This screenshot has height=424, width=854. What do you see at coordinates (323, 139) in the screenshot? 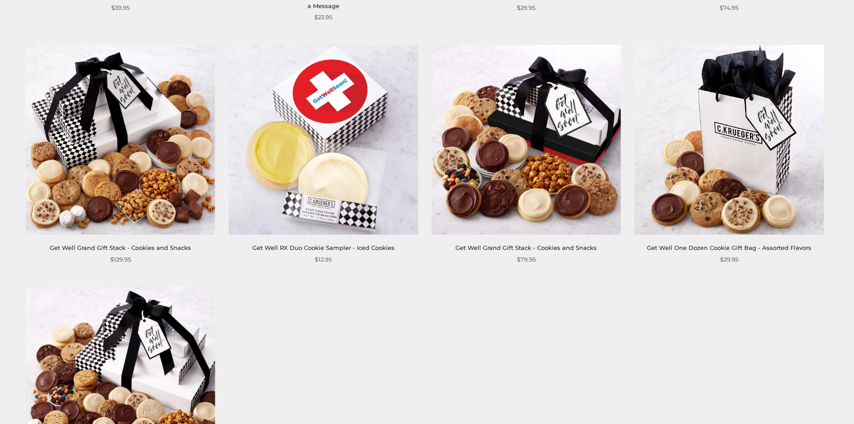
I see `img: Get Well RX Duo Cookie Sampler - Iced Cookies` at bounding box center [323, 139].